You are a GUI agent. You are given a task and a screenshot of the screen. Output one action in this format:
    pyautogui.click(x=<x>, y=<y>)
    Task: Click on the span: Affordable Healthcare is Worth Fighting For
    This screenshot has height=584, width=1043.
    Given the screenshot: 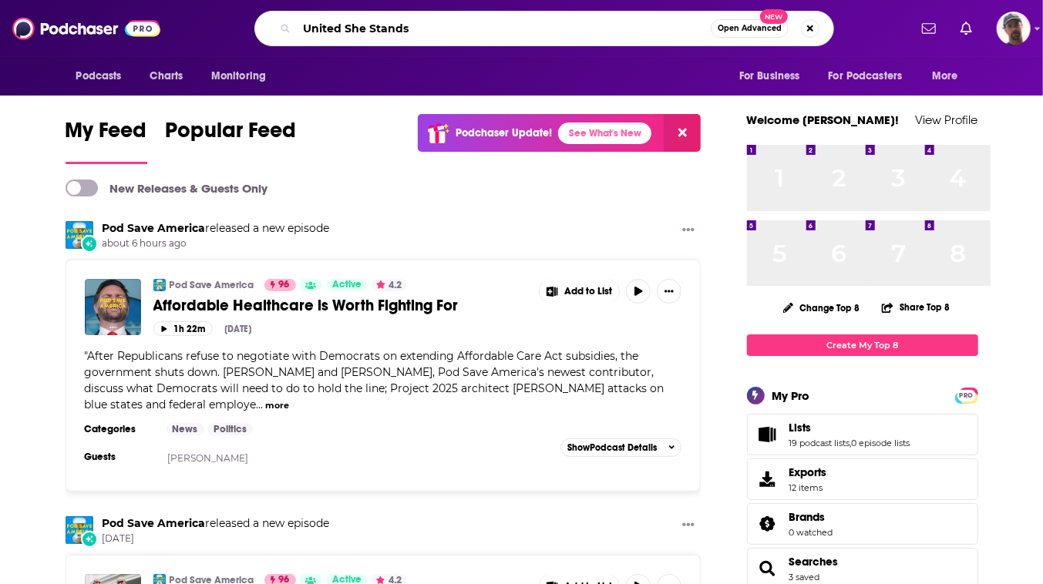 What is the action you would take?
    pyautogui.click(x=306, y=305)
    